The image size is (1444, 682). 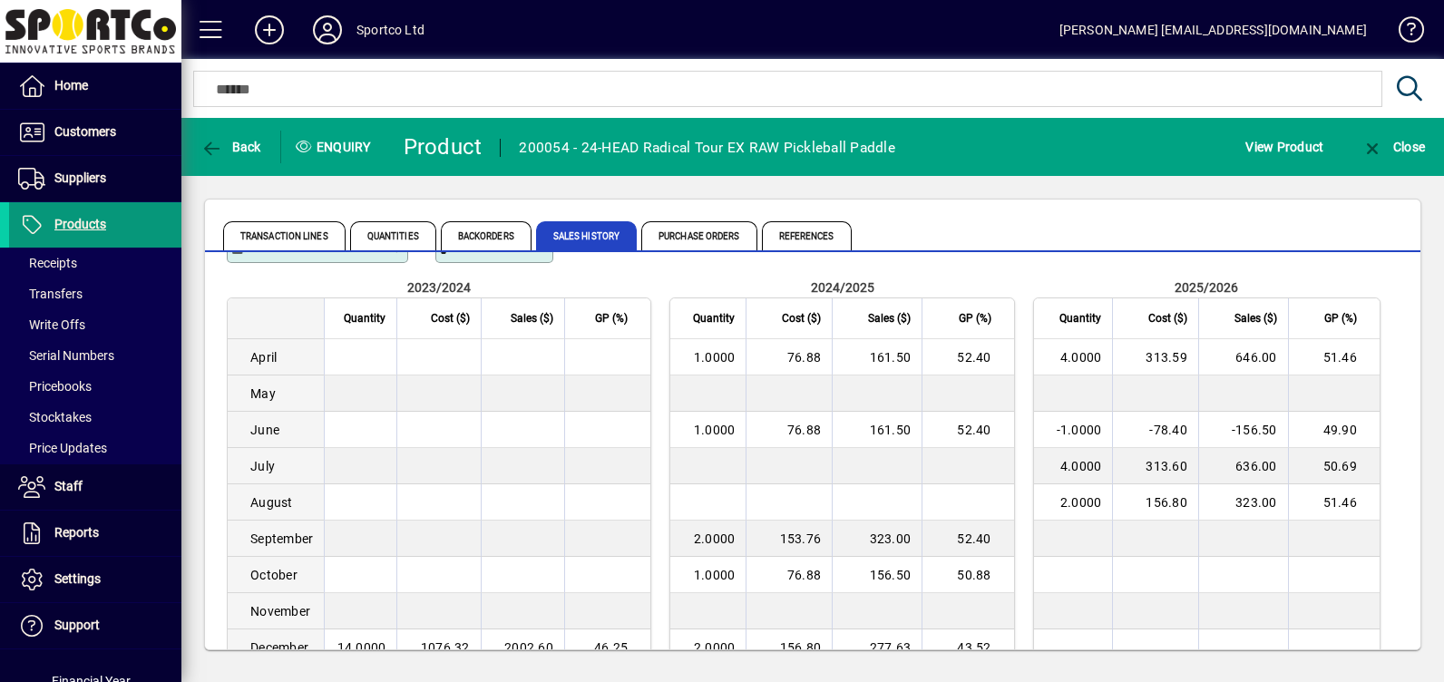 What do you see at coordinates (80, 178) in the screenshot?
I see `span: Suppliers` at bounding box center [80, 178].